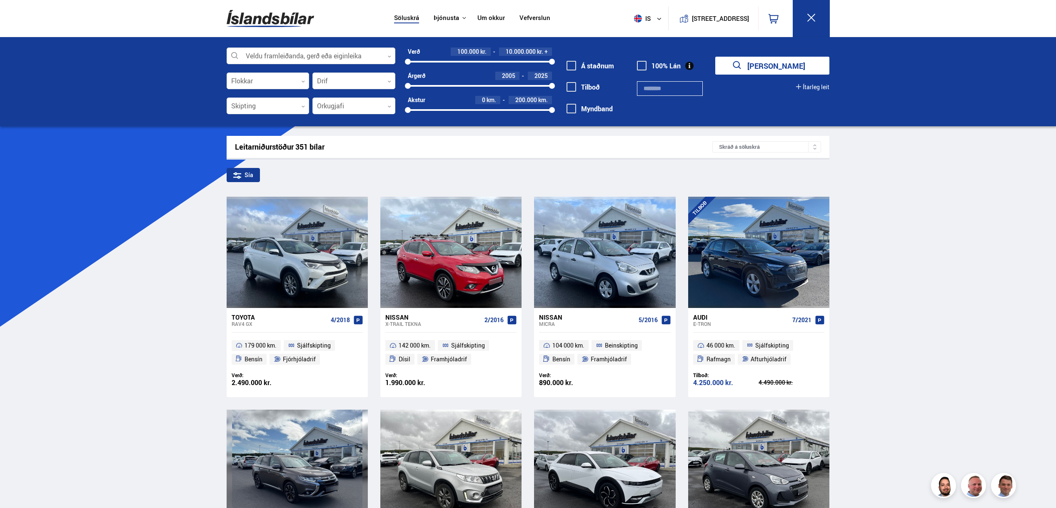  Describe the element at coordinates (418, 382) in the screenshot. I see `div: 1.990.000 kr.` at that location.